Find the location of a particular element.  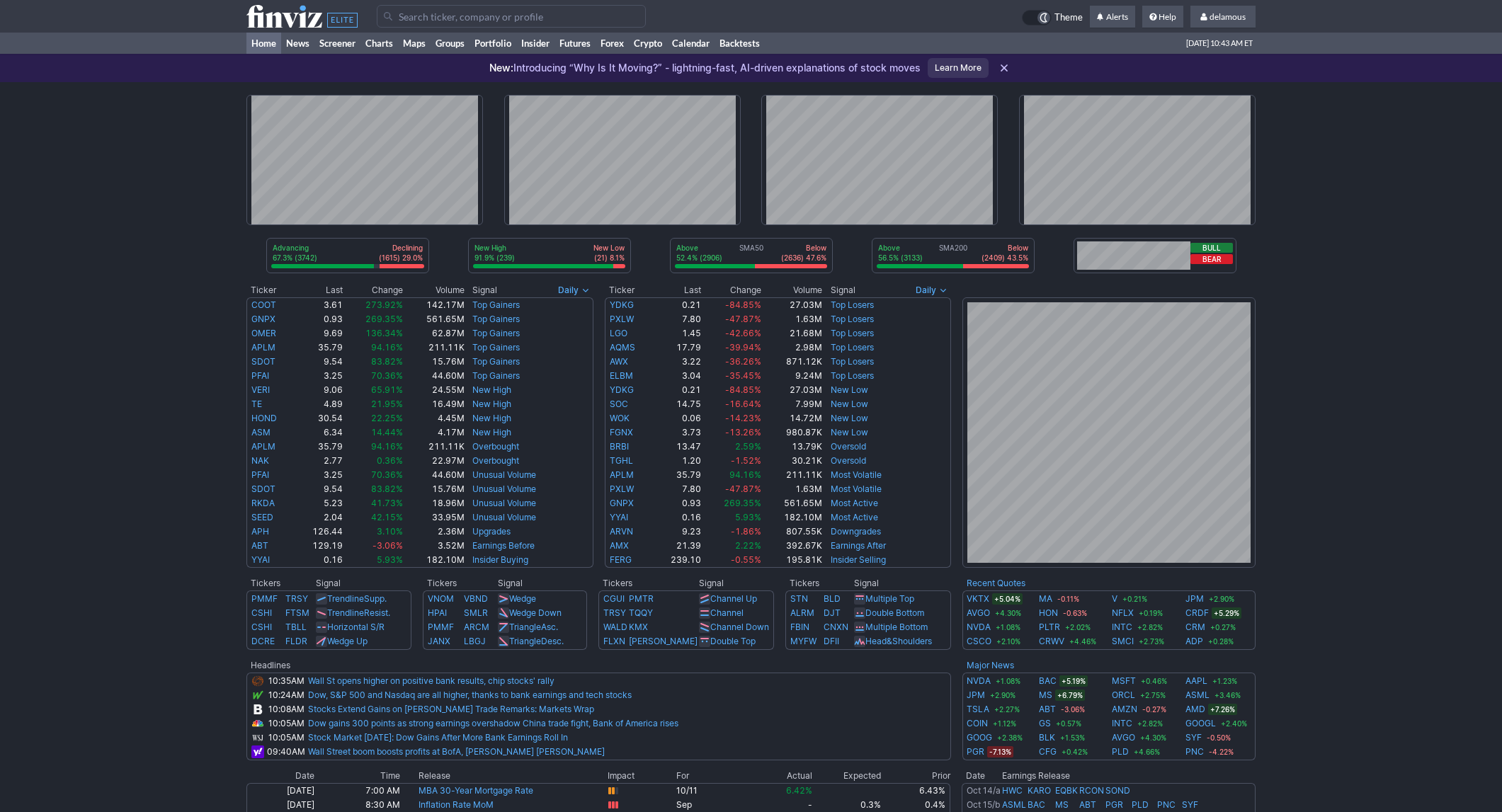

a: WOK is located at coordinates (619, 417).